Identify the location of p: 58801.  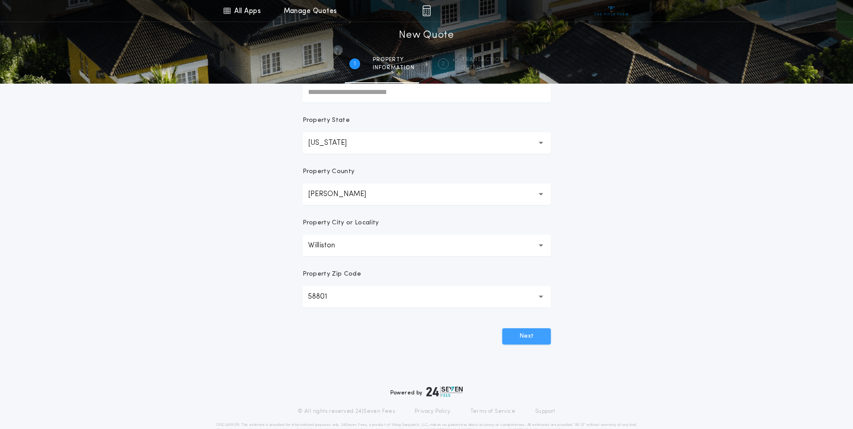
(325, 297).